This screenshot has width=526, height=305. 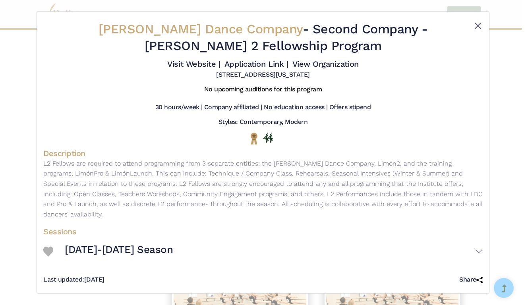 What do you see at coordinates (370, 29) in the screenshot?
I see `span: Second Company -` at bounding box center [370, 29].